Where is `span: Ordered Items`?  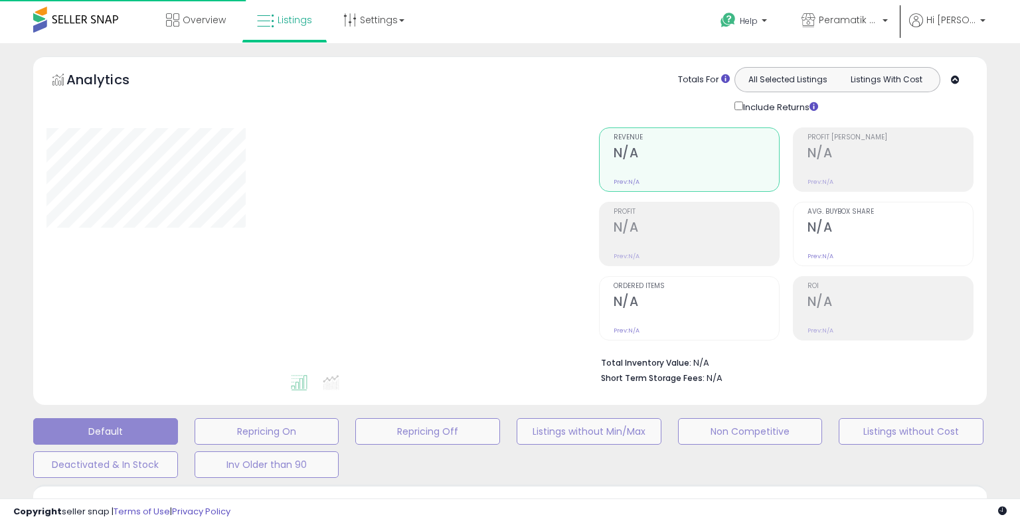
span: Ordered Items is located at coordinates (696, 286).